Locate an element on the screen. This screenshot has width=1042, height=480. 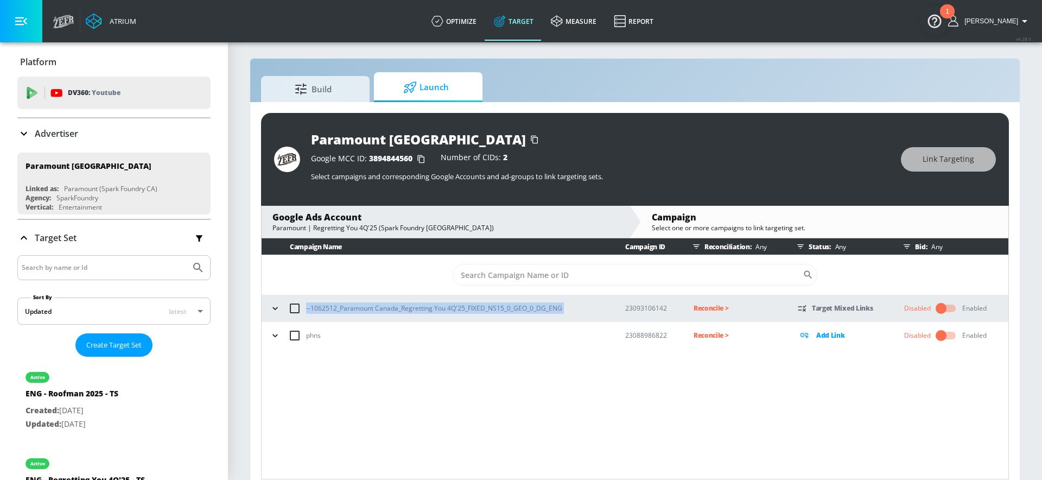
p: phns is located at coordinates (313, 335).